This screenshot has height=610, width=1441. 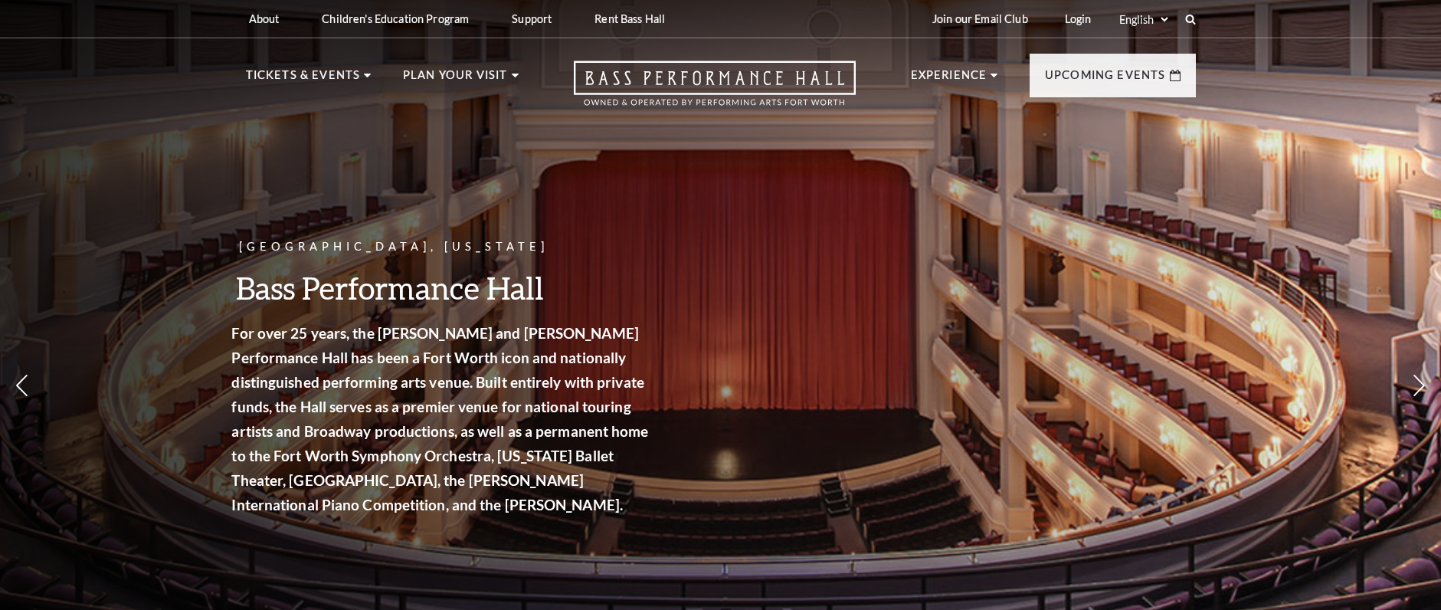 What do you see at coordinates (264, 18) in the screenshot?
I see `p: About` at bounding box center [264, 18].